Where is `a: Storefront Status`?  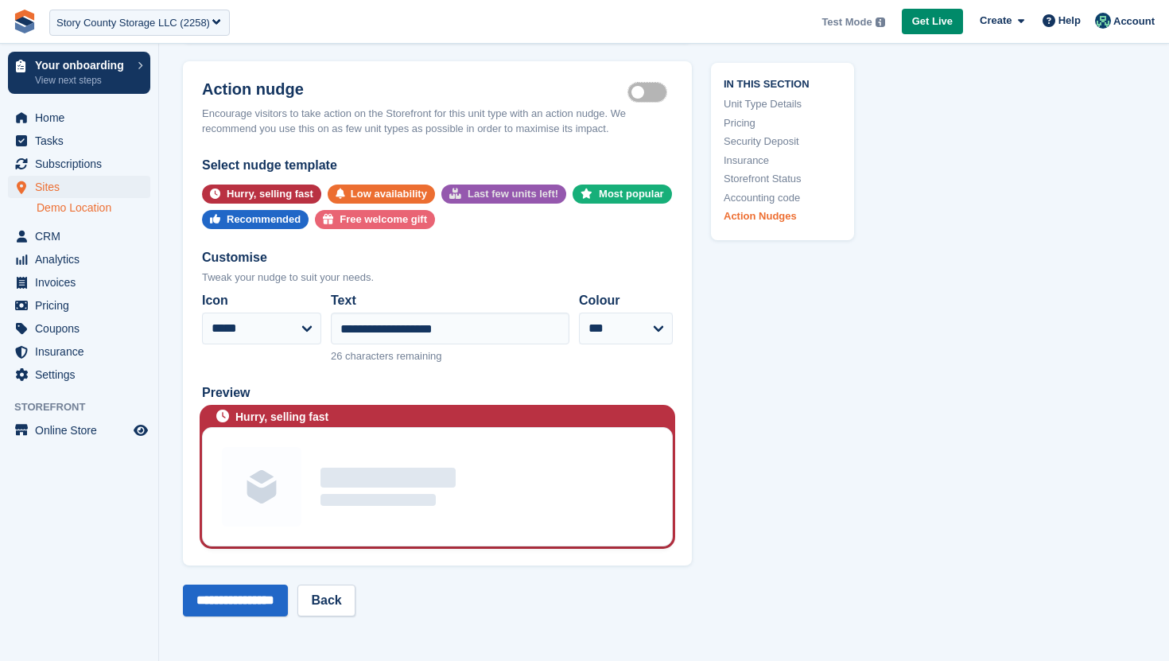 a: Storefront Status is located at coordinates (782, 179).